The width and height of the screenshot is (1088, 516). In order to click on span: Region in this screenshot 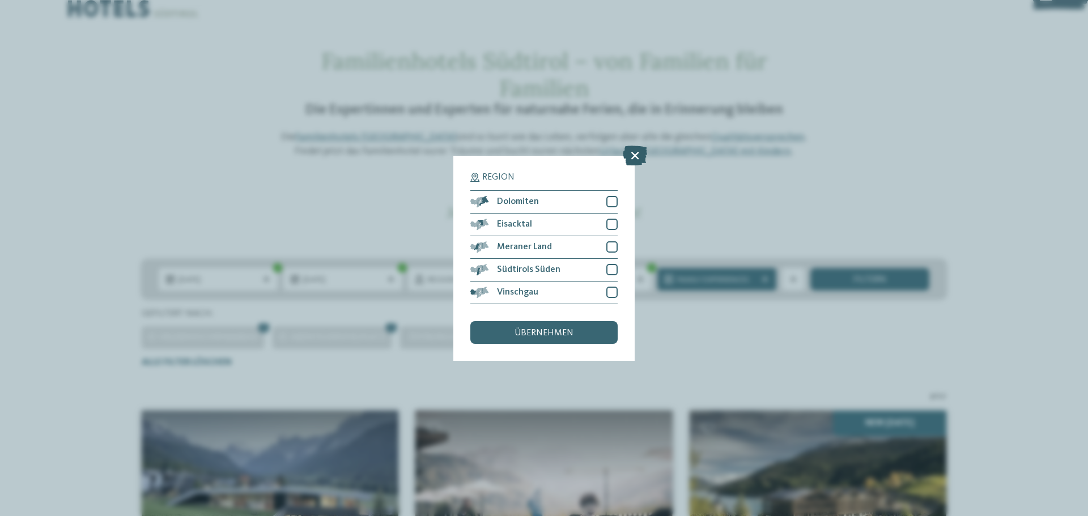, I will do `click(498, 177)`.